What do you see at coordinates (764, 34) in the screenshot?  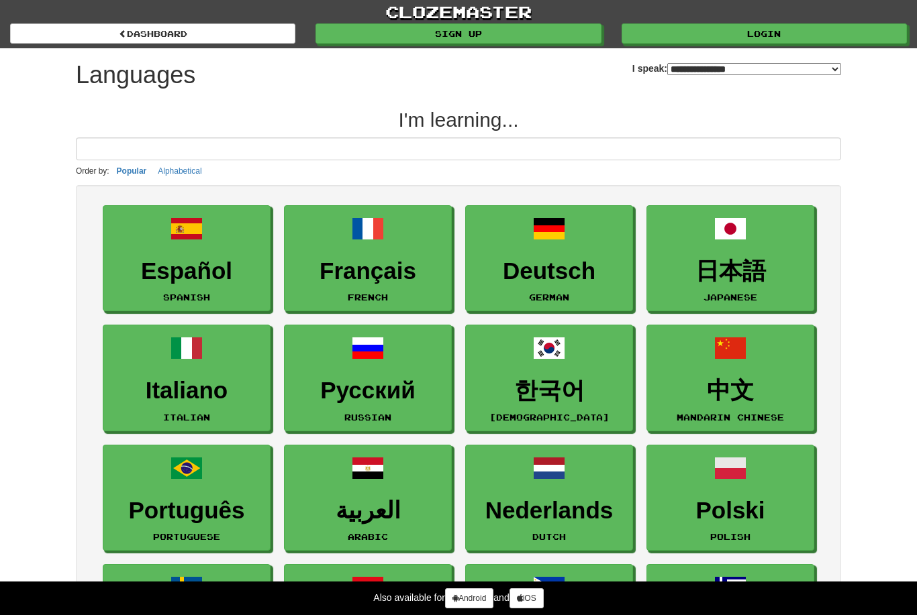 I see `a: Login` at bounding box center [764, 34].